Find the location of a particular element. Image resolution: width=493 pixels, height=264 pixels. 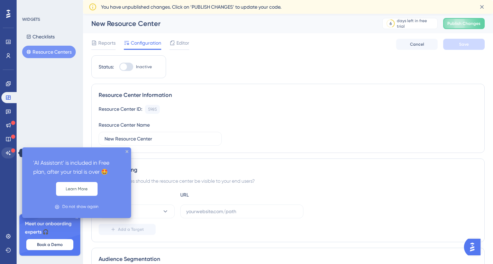

span: Configuration is located at coordinates (146, 43).